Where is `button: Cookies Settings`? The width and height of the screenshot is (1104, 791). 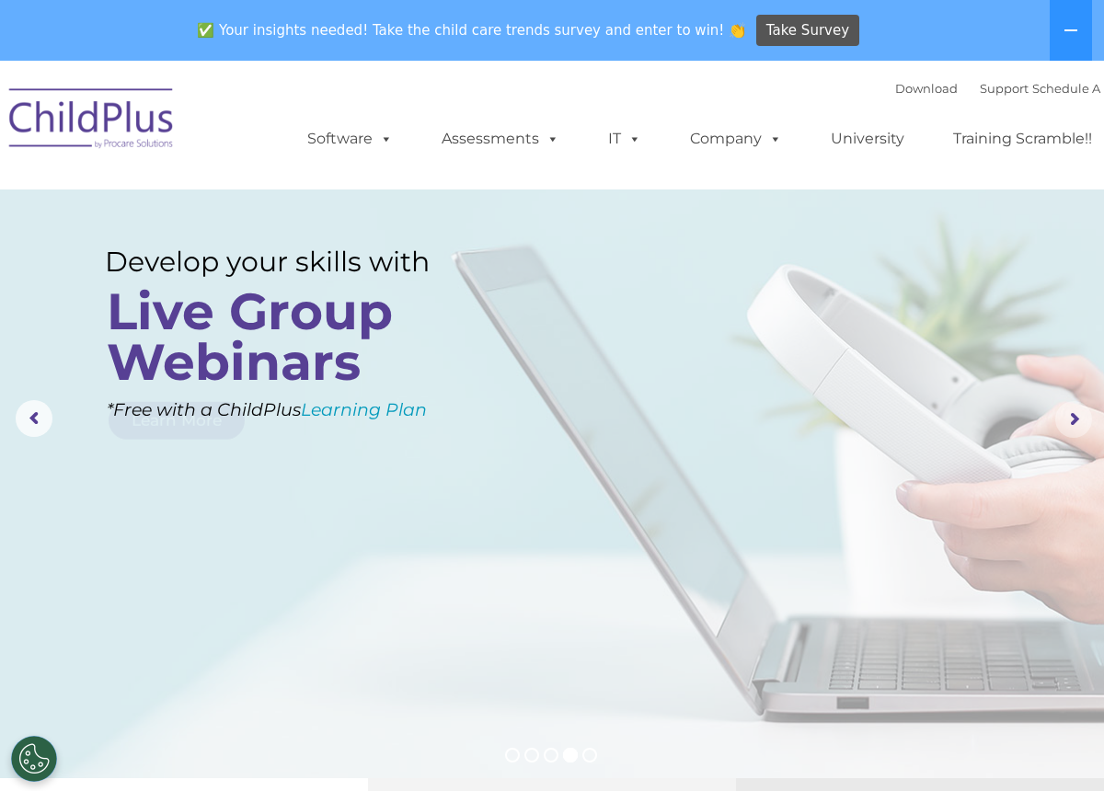 button: Cookies Settings is located at coordinates (34, 759).